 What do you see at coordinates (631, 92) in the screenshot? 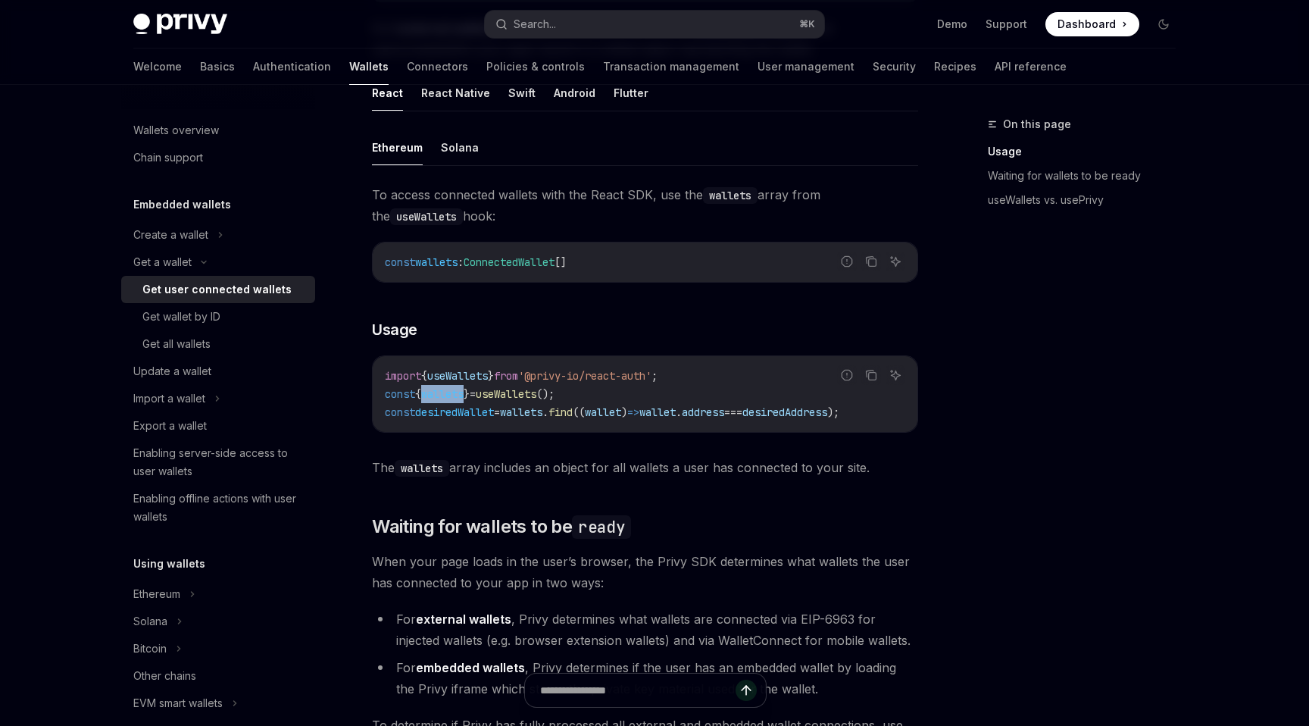
I see `button: Flutter` at bounding box center [631, 92].